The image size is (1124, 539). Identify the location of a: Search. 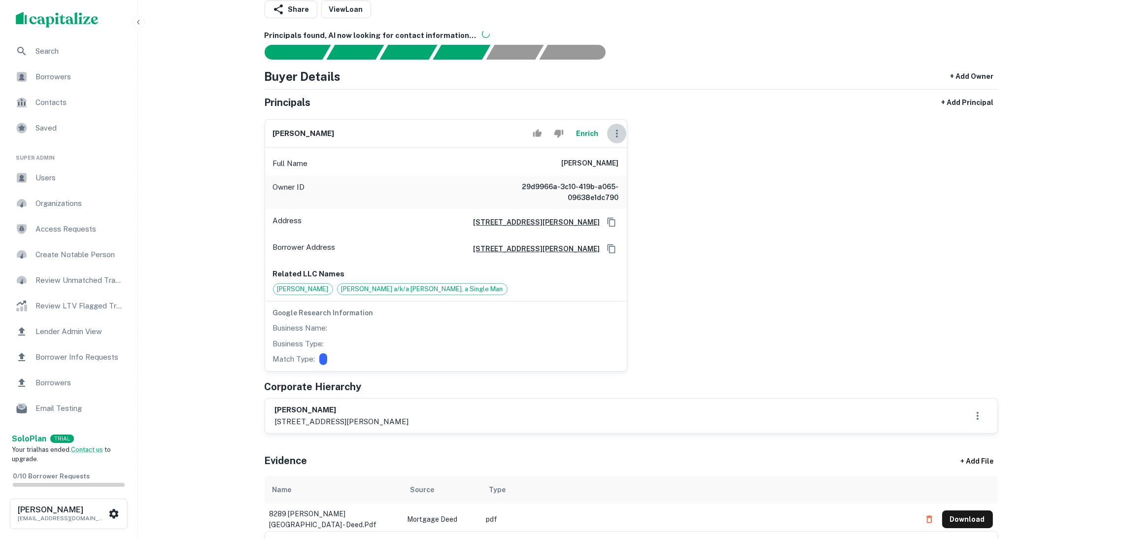
(68, 51).